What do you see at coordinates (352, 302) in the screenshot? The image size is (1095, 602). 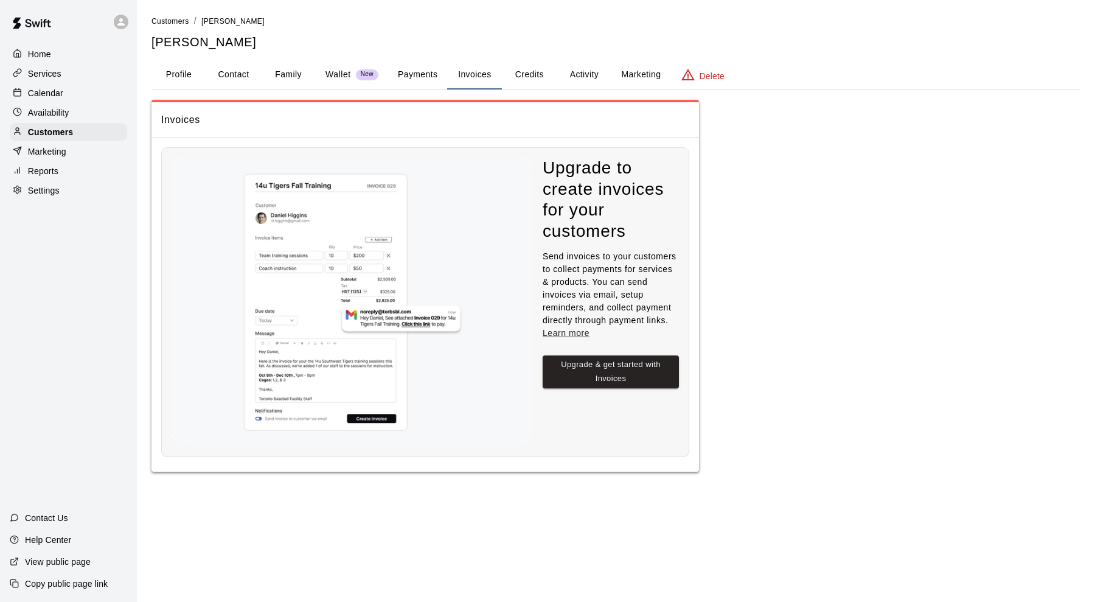 I see `img: Nothing to see here` at bounding box center [352, 302].